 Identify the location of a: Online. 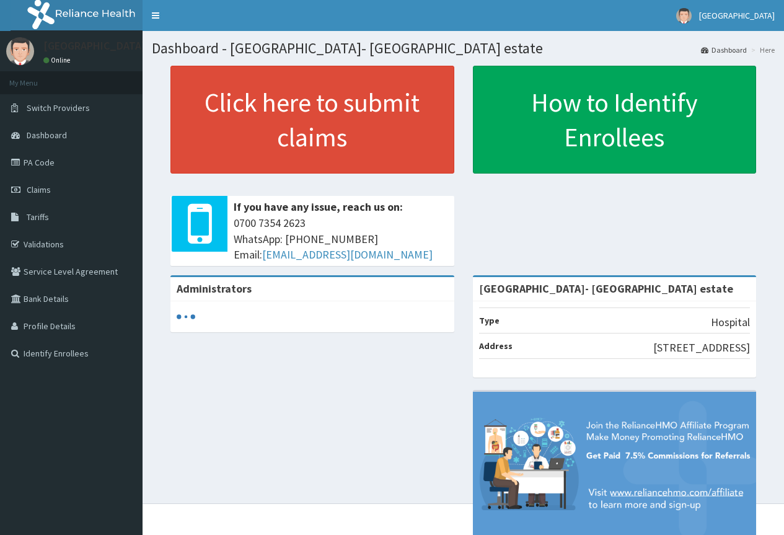
(58, 60).